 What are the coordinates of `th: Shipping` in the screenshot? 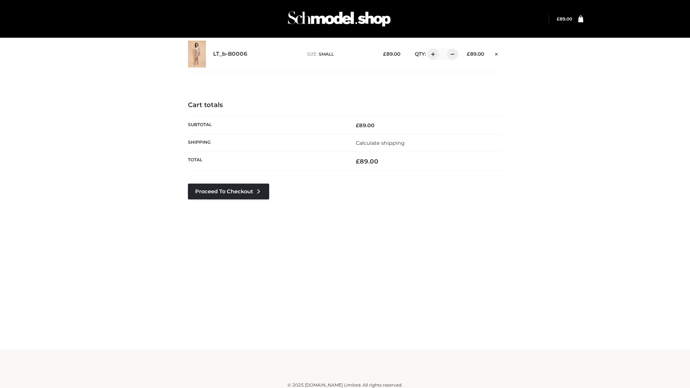 It's located at (266, 143).